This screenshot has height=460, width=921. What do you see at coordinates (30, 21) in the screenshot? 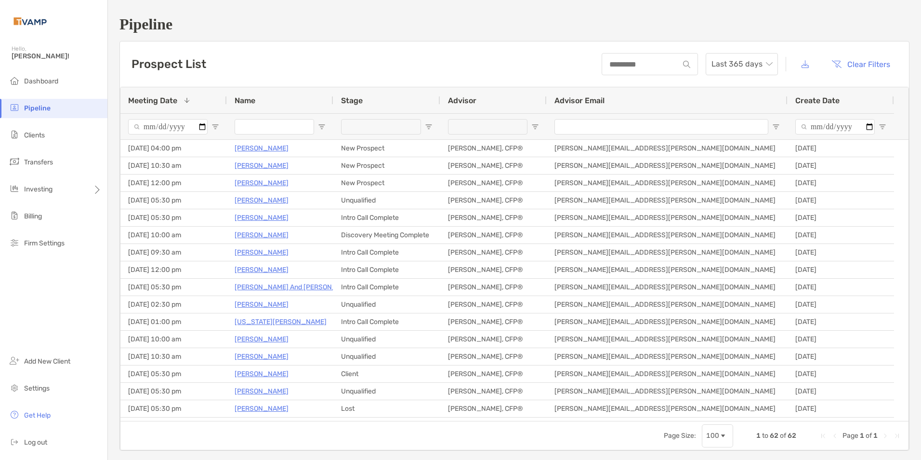
I see `img: Zoe Logo` at bounding box center [30, 21].